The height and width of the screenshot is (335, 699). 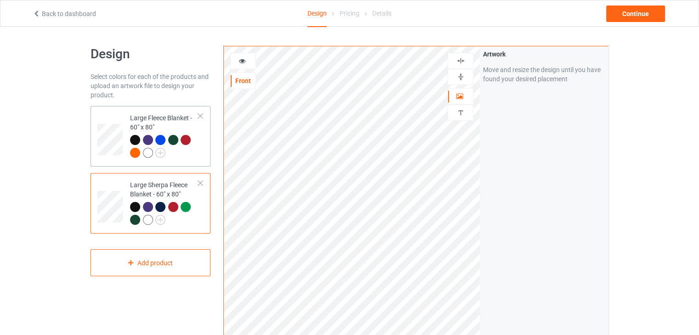 What do you see at coordinates (317, 14) in the screenshot?
I see `div: Design` at bounding box center [317, 14].